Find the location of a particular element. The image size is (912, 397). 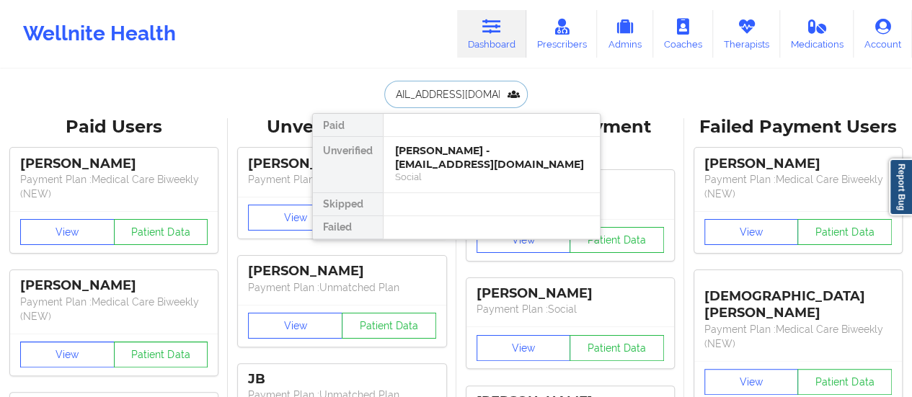

div: Unverified is located at coordinates (348, 165).